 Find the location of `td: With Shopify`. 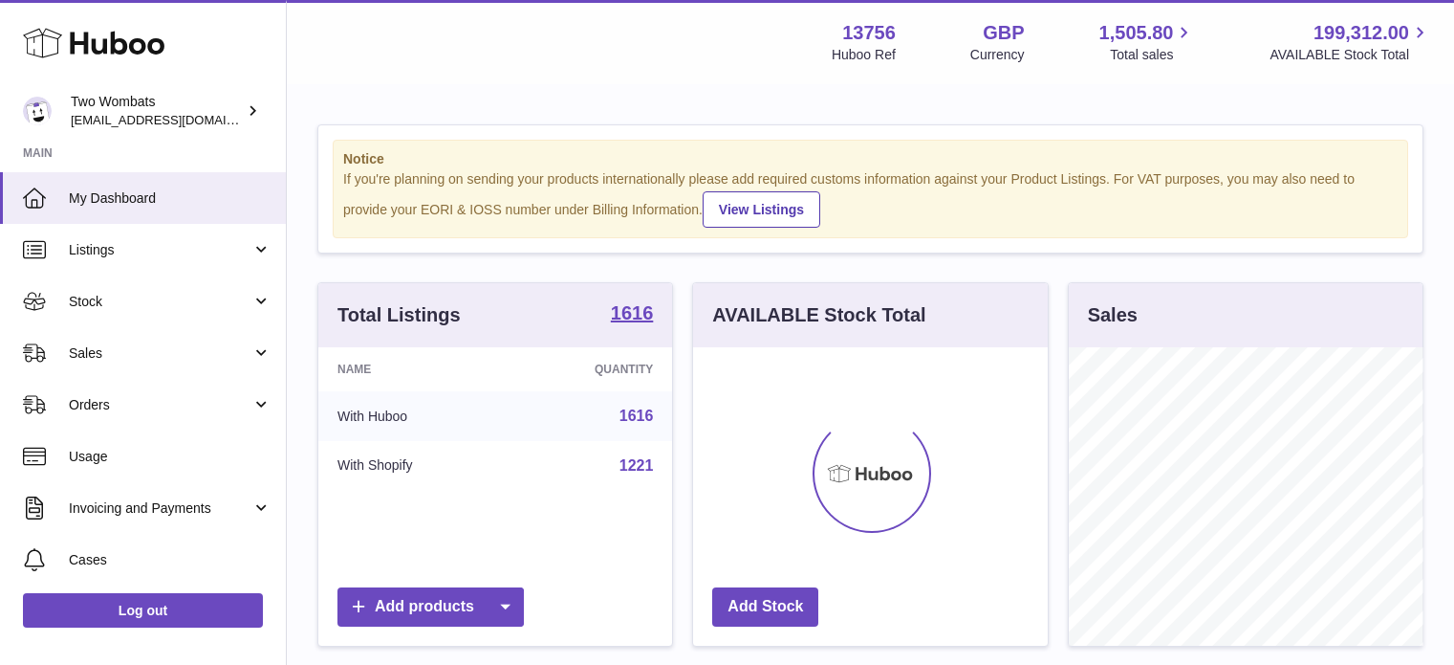

td: With Shopify is located at coordinates (414, 466).